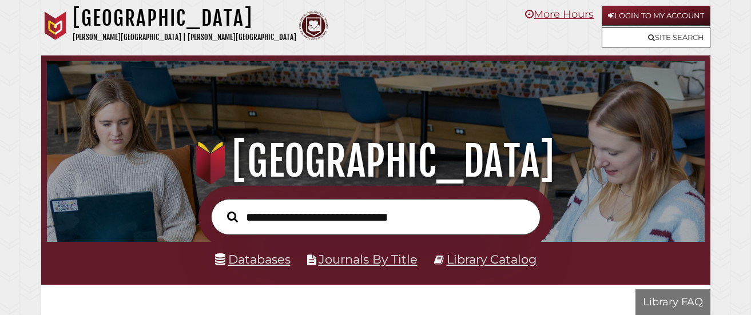 This screenshot has height=315, width=751. Describe the element at coordinates (233, 217) in the screenshot. I see `button: Search` at that location.